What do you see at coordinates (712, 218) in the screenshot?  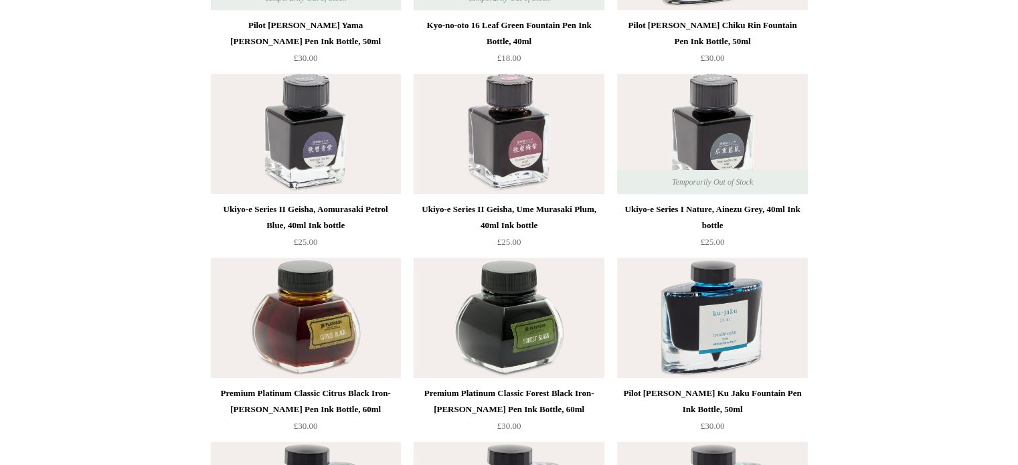 I see `div: Ukiyo-e Series I Nature, Ainezu Grey, 40ml Ink bottle` at bounding box center [712, 218].